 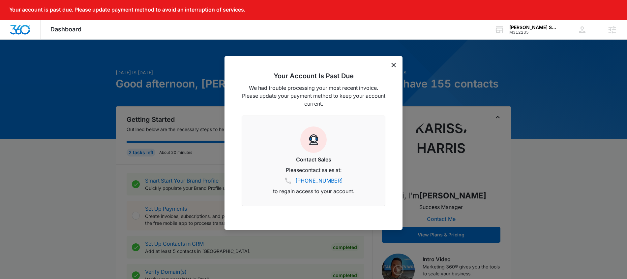 I want to click on p: Your account is past due. Please update payment method to avoid an interruption of services., so click(x=127, y=10).